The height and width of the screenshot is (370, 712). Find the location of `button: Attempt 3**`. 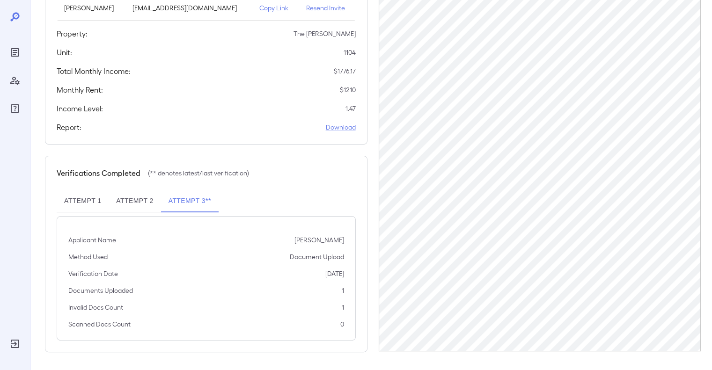

button: Attempt 3** is located at coordinates (190, 201).